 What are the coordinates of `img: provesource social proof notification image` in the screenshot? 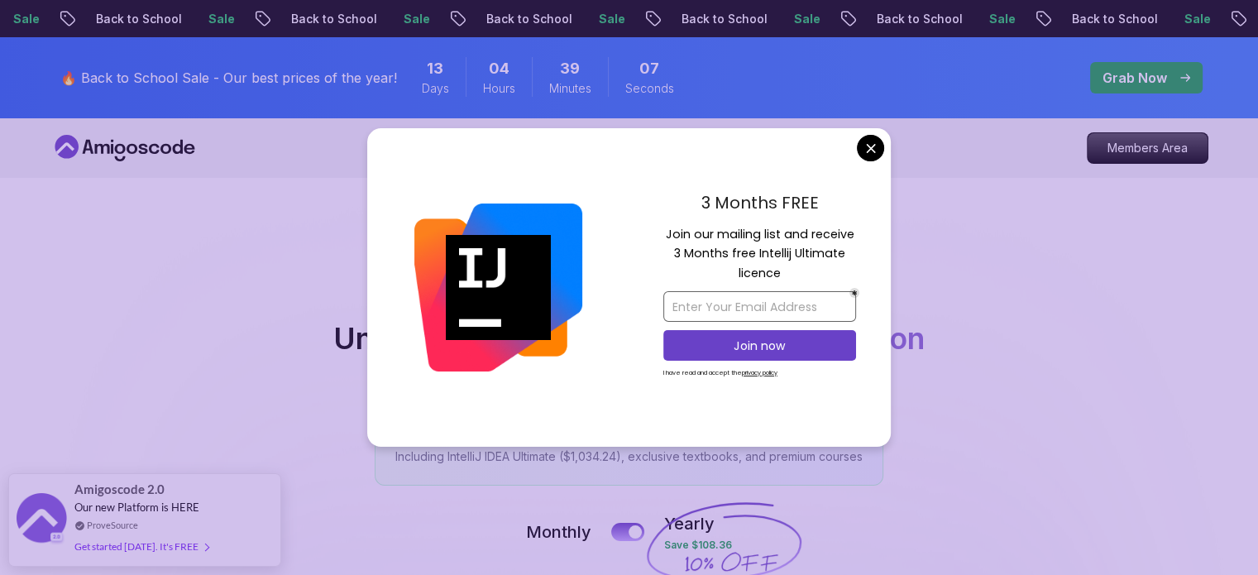 It's located at (41, 519).